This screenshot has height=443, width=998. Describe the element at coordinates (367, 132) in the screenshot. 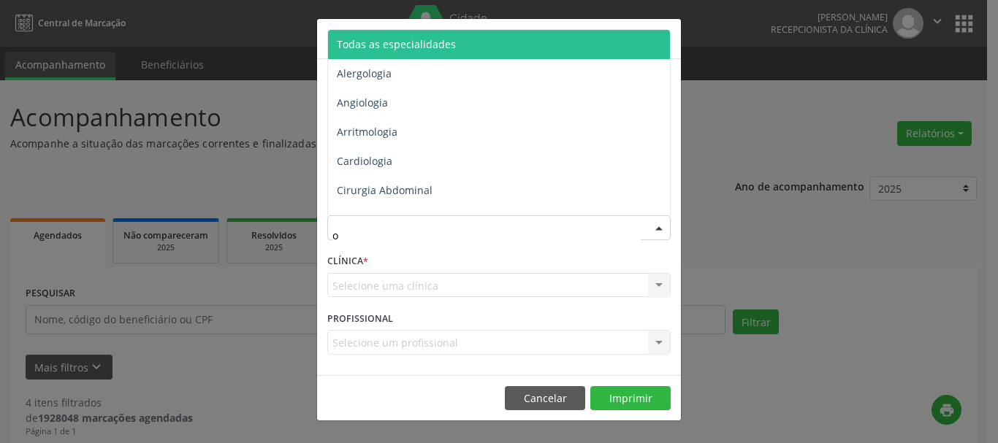

I see `span: Arritmologia` at that location.